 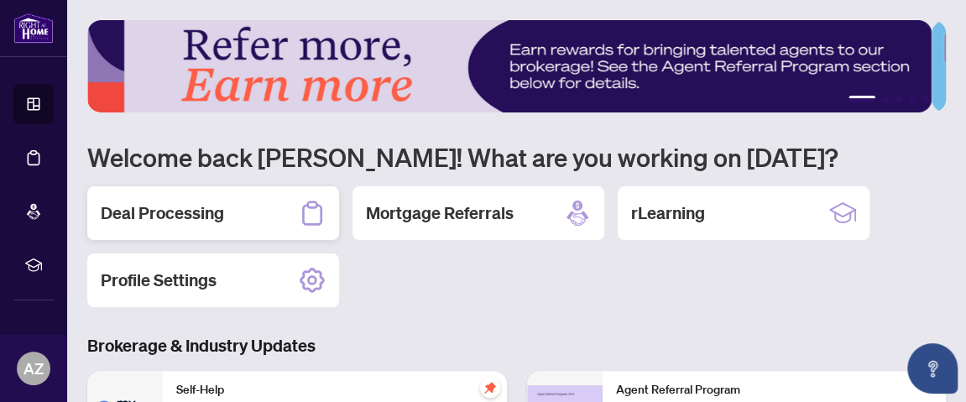 I want to click on button: 2, so click(x=885, y=99).